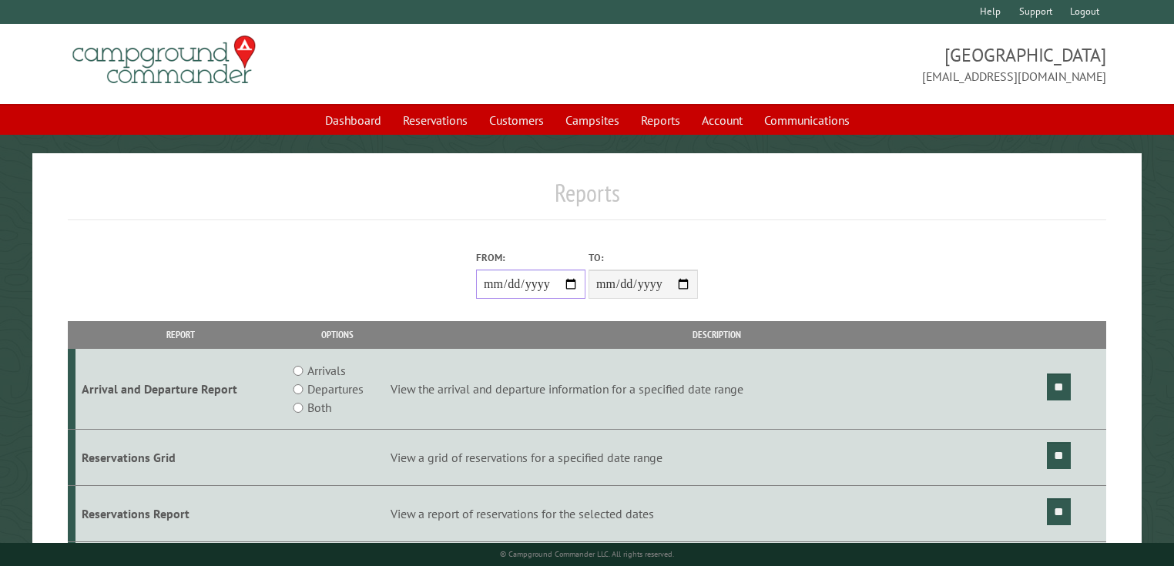 Image resolution: width=1174 pixels, height=566 pixels. What do you see at coordinates (516, 120) in the screenshot?
I see `a: Customers` at bounding box center [516, 120].